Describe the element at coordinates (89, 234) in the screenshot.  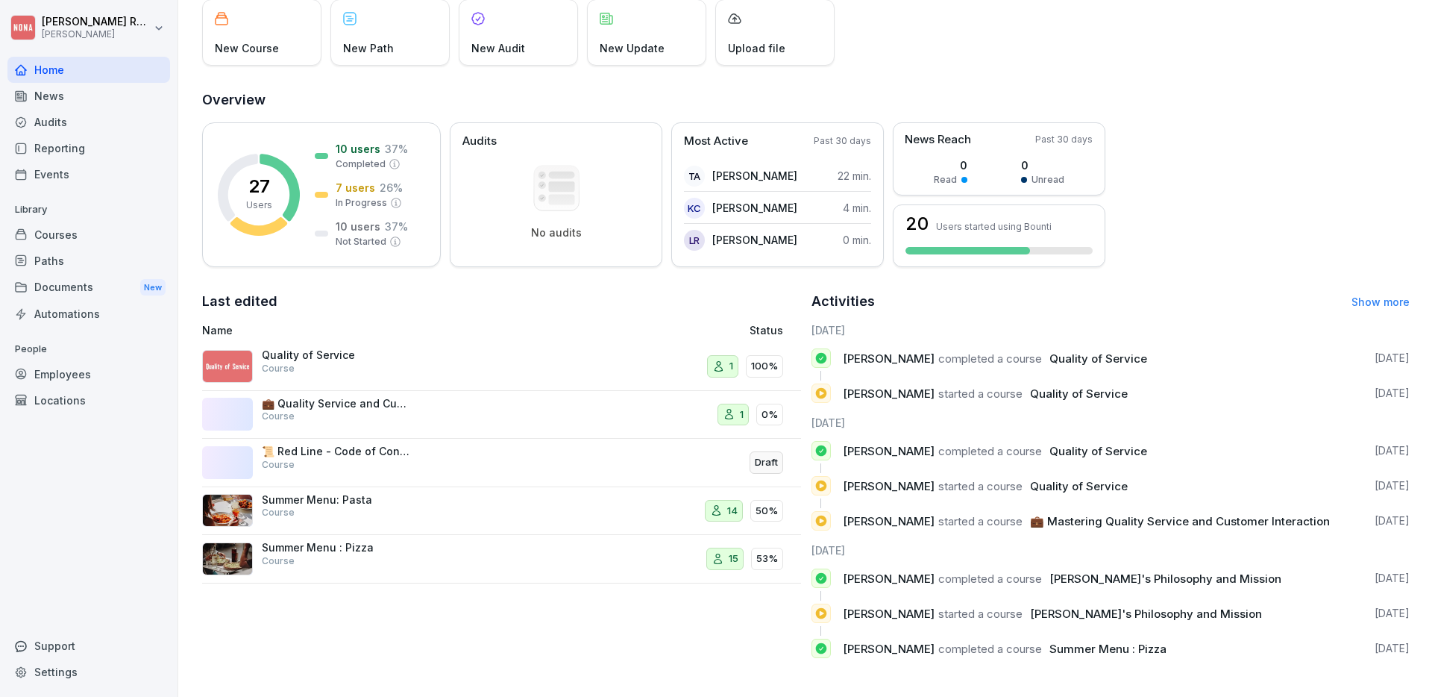
I see `a: Courses` at that location.